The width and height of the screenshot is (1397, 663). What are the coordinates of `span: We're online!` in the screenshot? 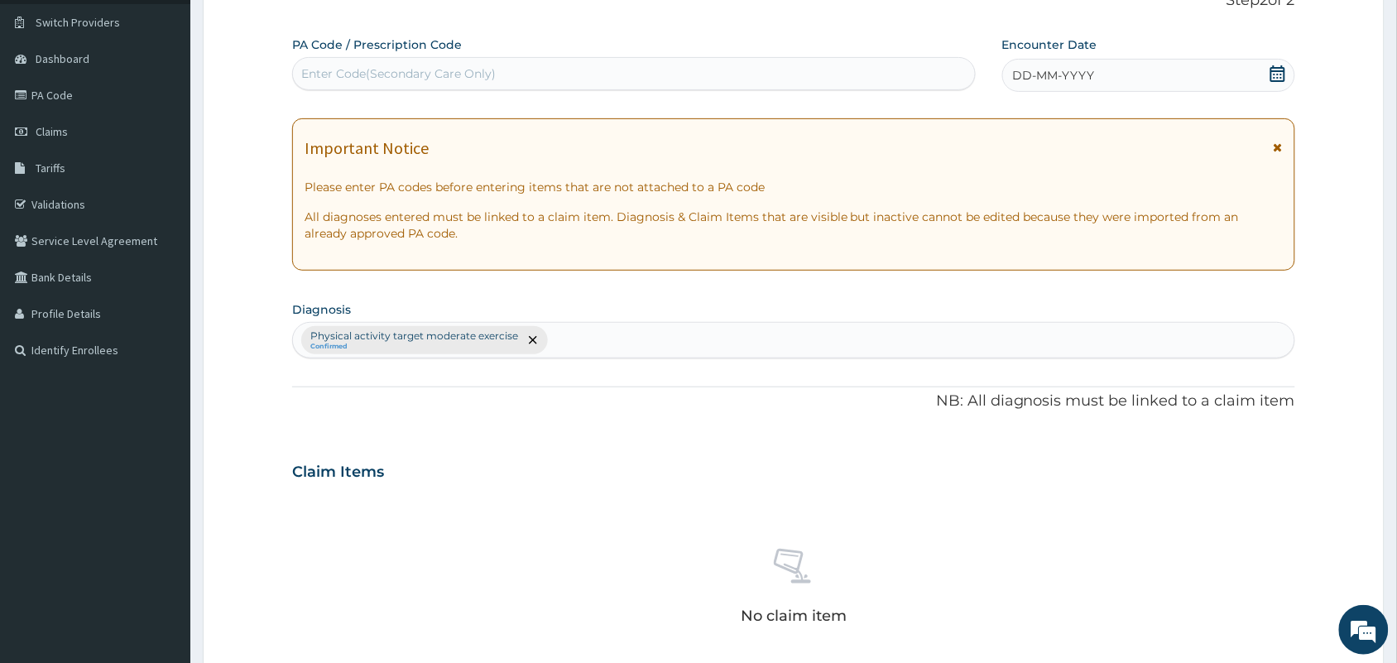 It's located at (162, 292).